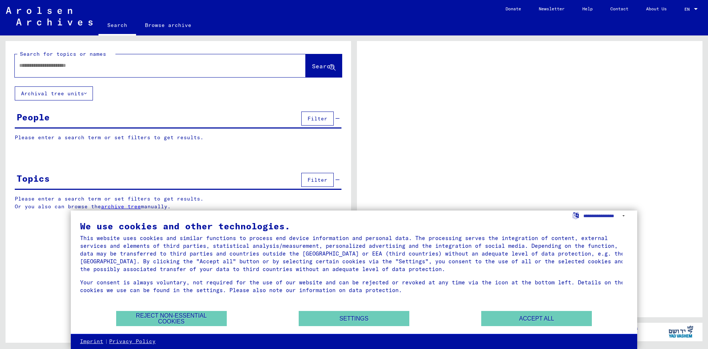  I want to click on button: Accept all, so click(537, 318).